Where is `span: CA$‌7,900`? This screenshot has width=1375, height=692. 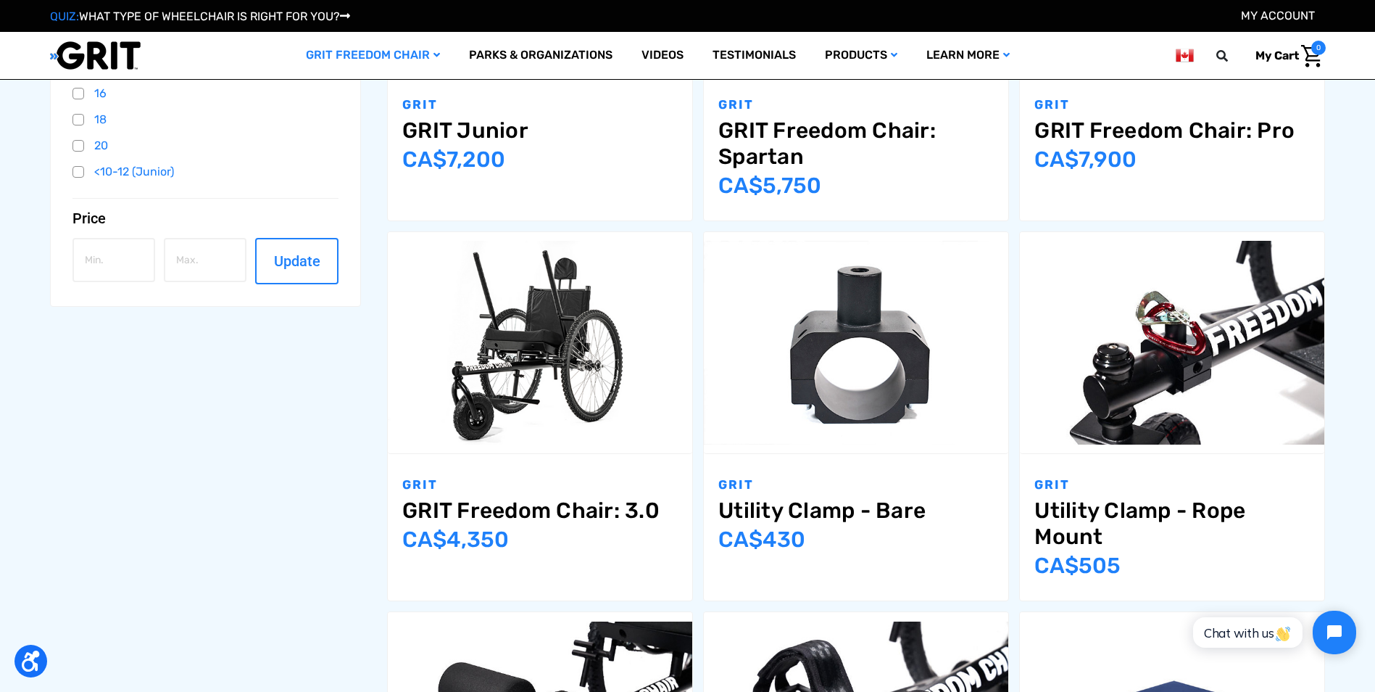 span: CA$‌7,900 is located at coordinates (1085, 160).